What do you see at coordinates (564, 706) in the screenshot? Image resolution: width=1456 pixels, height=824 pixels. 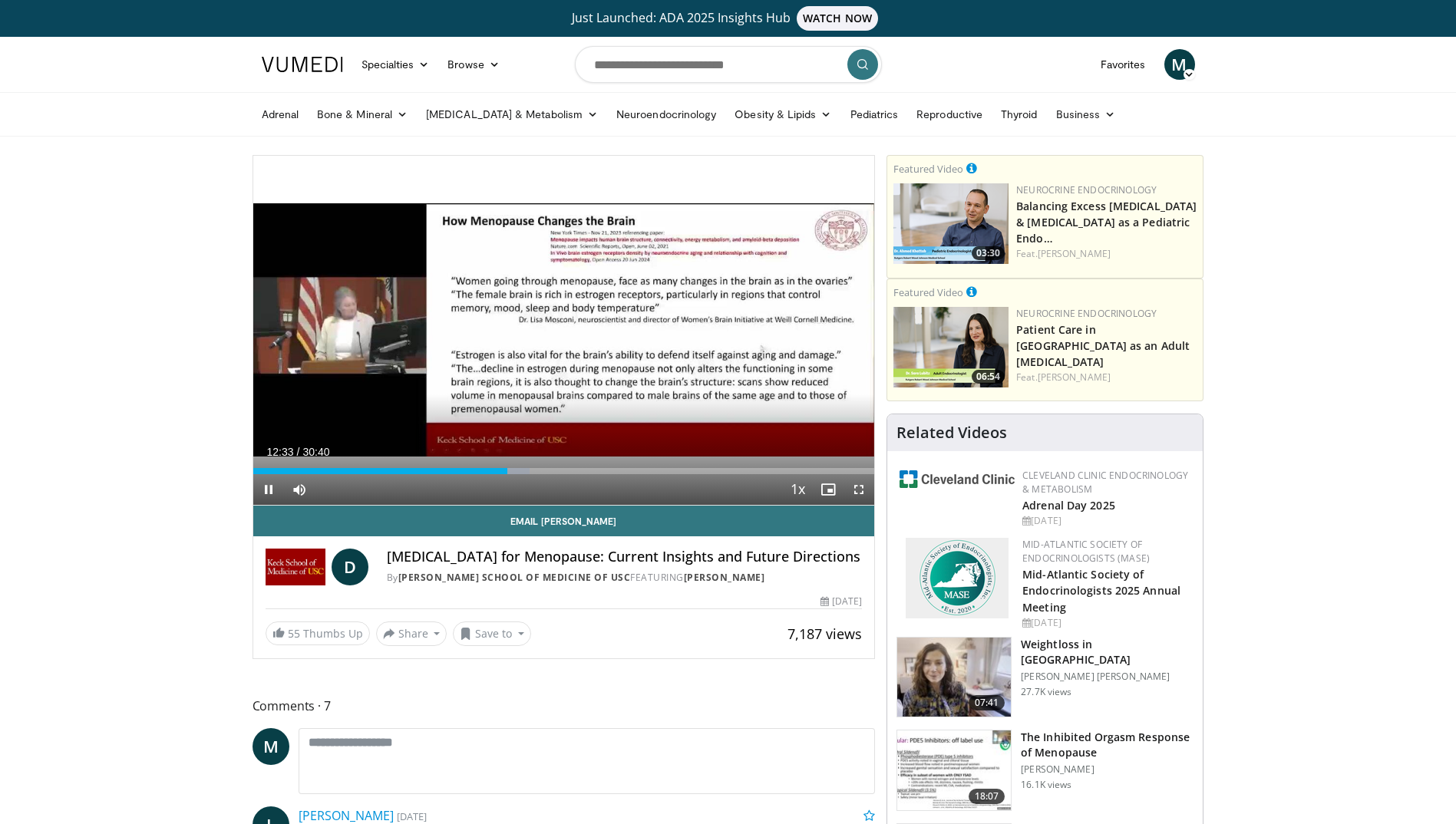 I see `span: Comments 7` at bounding box center [564, 706].